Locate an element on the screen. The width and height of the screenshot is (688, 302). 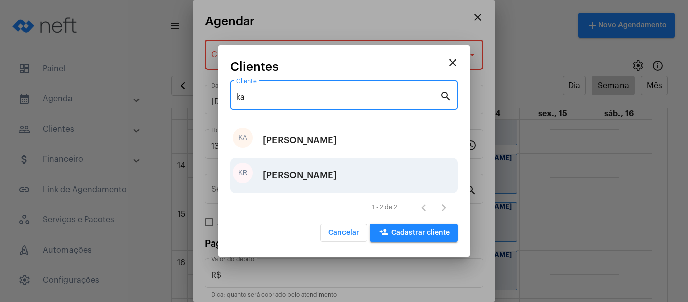
button: Página anterior is located at coordinates (423, 207).